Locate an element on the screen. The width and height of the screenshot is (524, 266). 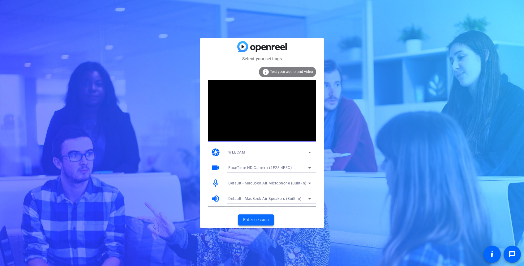
span: WEBCAM is located at coordinates (237, 152).